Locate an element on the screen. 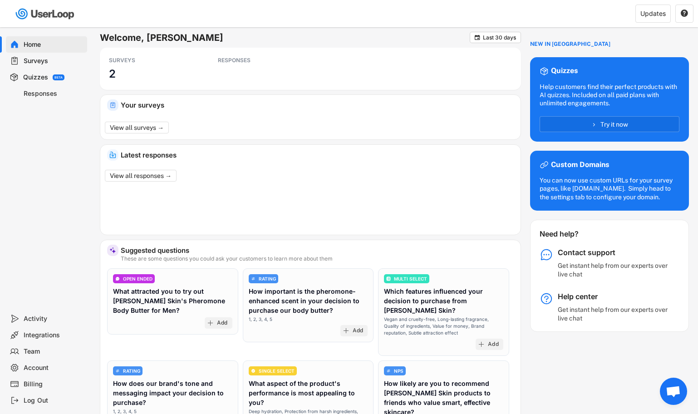 The image size is (698, 414). div: BETA is located at coordinates (59, 77).